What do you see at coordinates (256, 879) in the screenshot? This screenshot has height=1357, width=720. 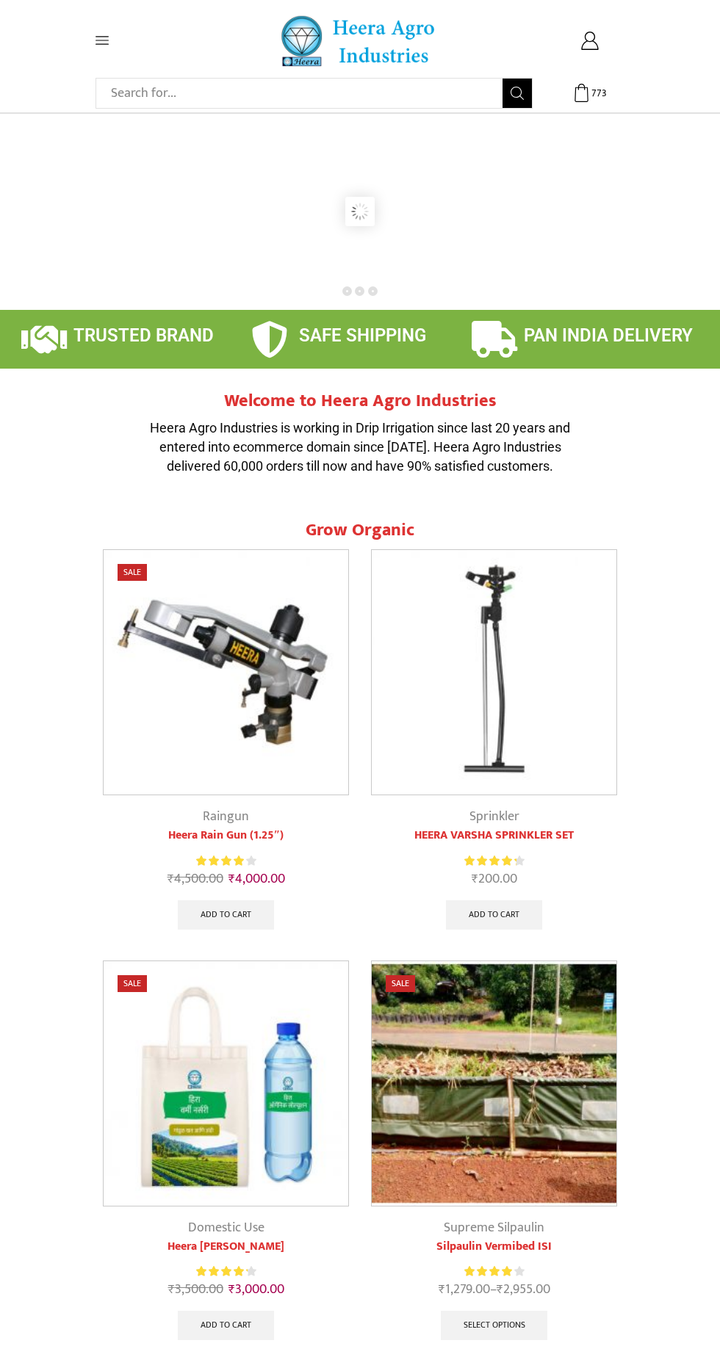 I see `bdi: 4,000.00` at bounding box center [256, 879].